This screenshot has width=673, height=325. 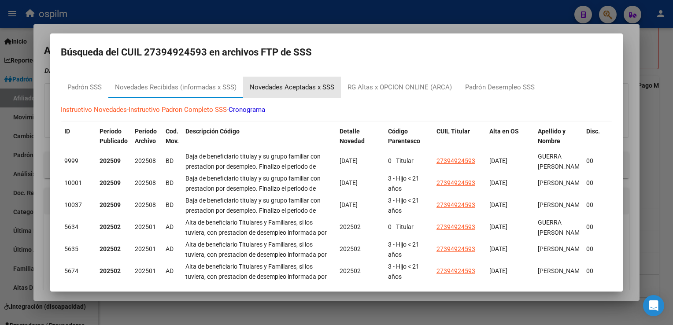 I want to click on datatable-header-cell: Disc., so click(x=596, y=141).